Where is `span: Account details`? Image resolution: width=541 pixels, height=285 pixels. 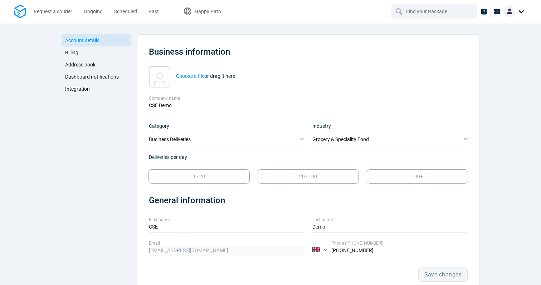 span: Account details is located at coordinates (82, 40).